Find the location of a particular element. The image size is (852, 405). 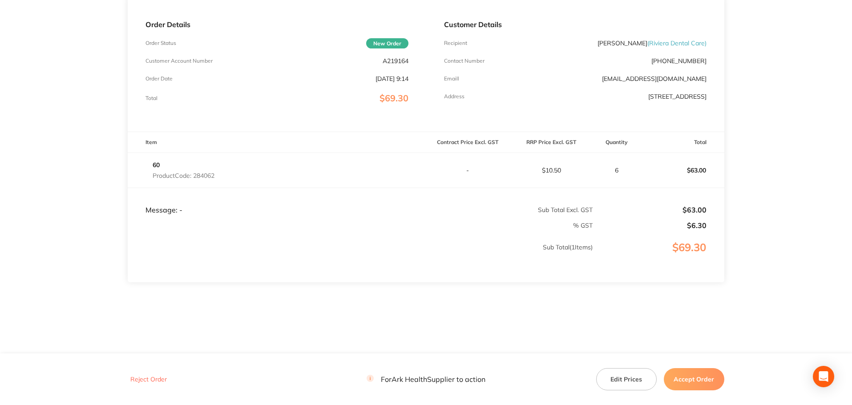

a: 60 is located at coordinates (156, 165).